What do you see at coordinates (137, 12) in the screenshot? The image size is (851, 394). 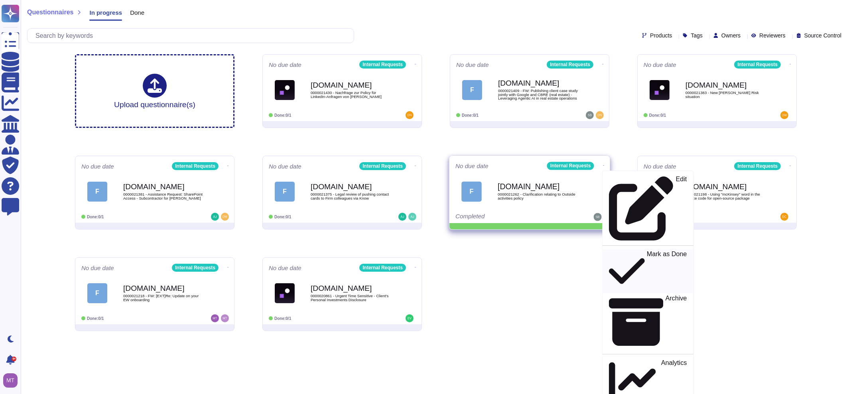 I see `span: Done` at bounding box center [137, 12].